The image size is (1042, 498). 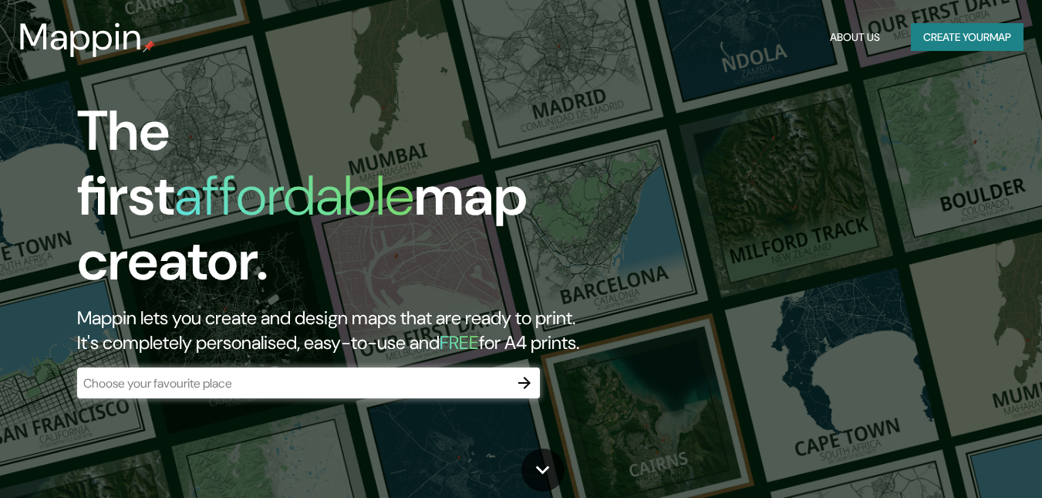 What do you see at coordinates (459, 342) in the screenshot?
I see `h5: FREE` at bounding box center [459, 342].